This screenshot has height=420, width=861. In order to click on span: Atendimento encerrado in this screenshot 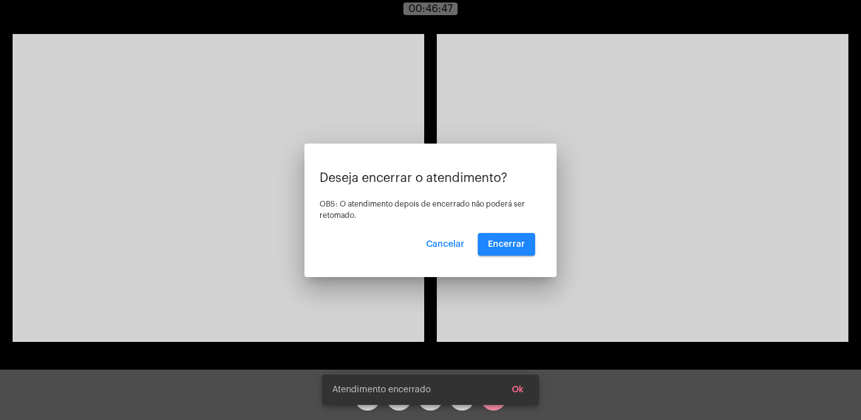, I will do `click(381, 390)`.